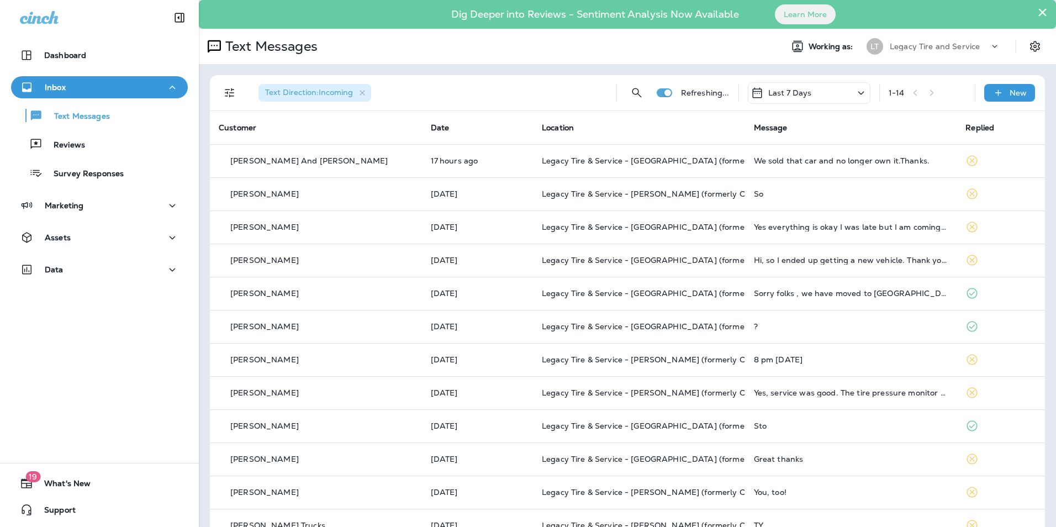  I want to click on span: Customer, so click(238, 128).